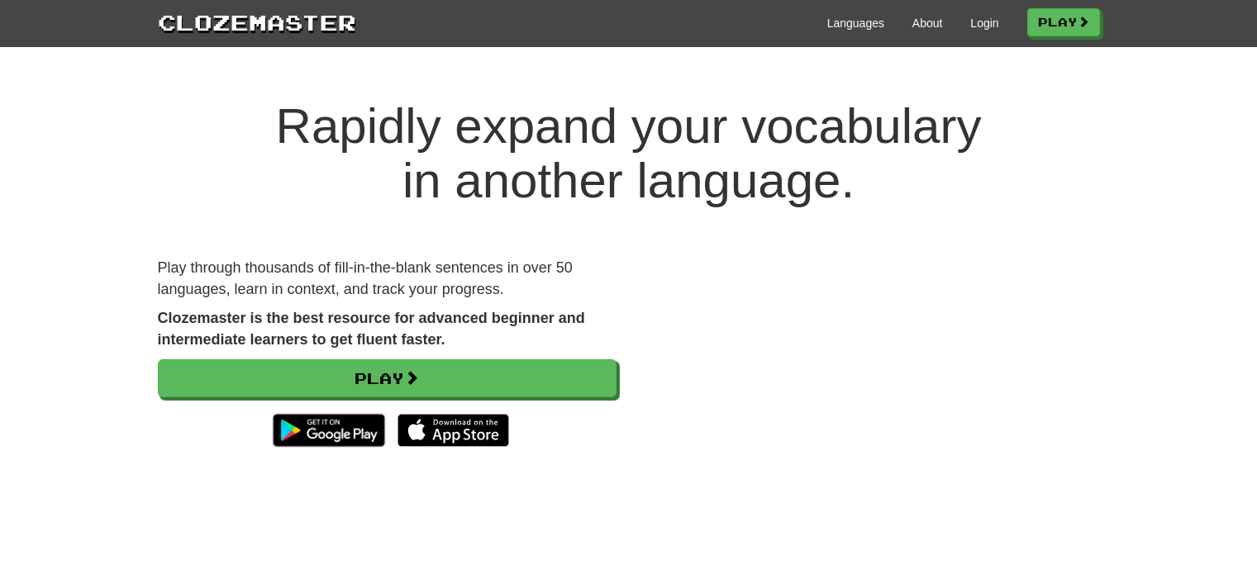 This screenshot has height=574, width=1257. What do you see at coordinates (984, 23) in the screenshot?
I see `a: Login` at bounding box center [984, 23].